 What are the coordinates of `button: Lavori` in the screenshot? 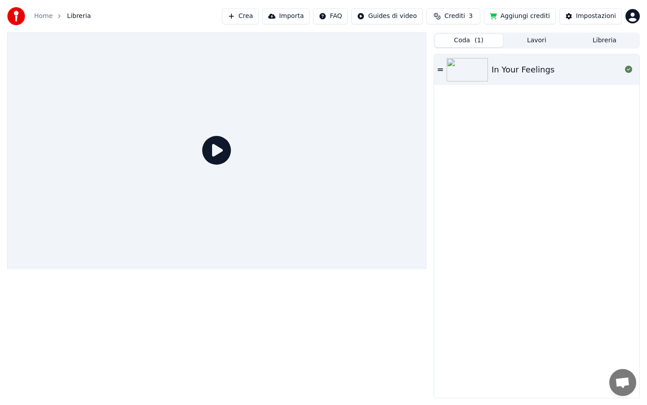 It's located at (537, 40).